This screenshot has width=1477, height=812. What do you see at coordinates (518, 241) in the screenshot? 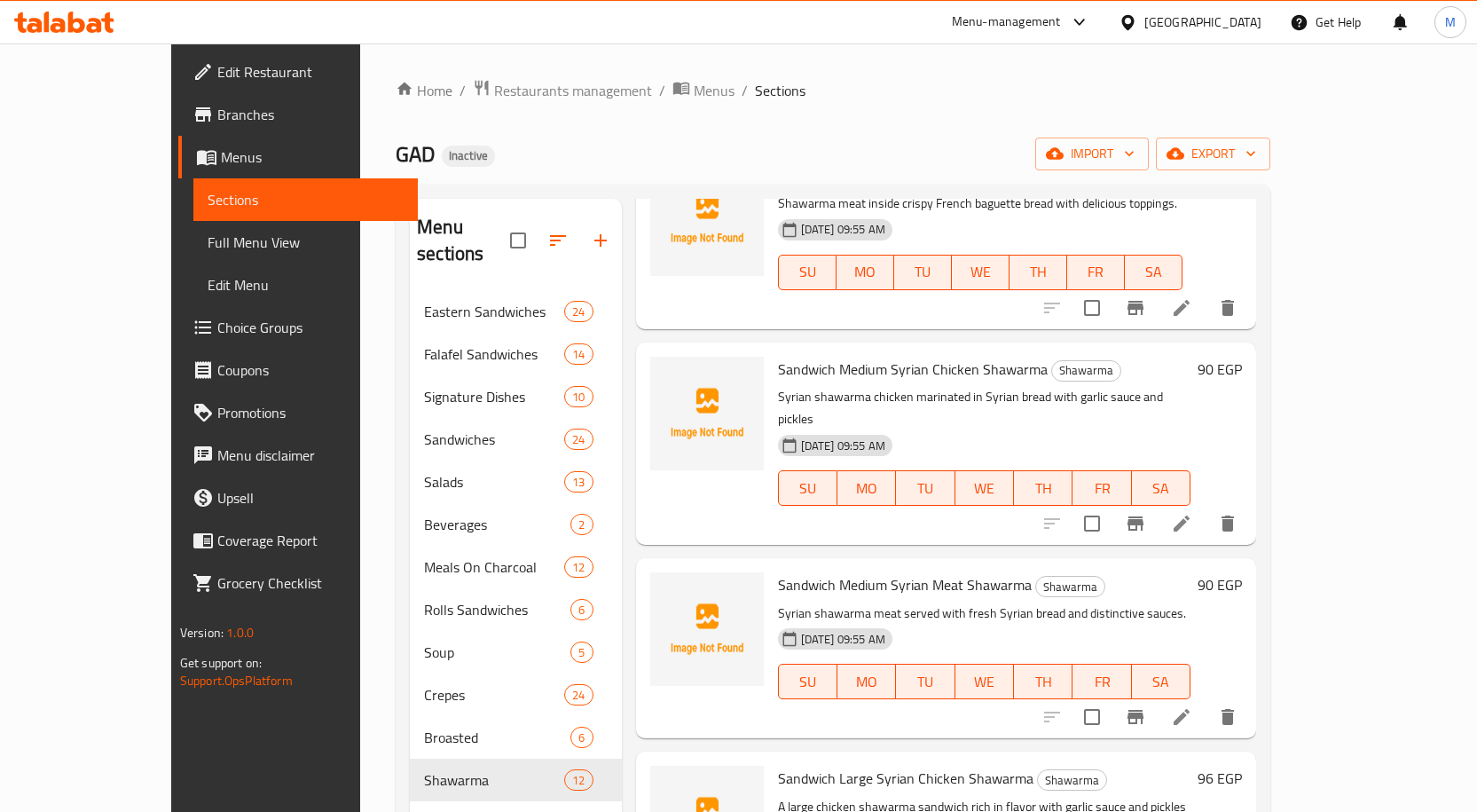
I see `span: Select all sections` at bounding box center [518, 241].